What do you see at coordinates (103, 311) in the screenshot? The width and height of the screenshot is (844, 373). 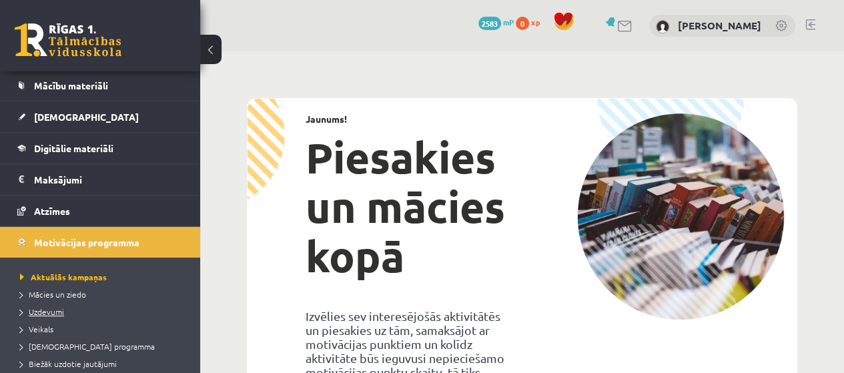 I see `a: Uzdevumi` at bounding box center [103, 311].